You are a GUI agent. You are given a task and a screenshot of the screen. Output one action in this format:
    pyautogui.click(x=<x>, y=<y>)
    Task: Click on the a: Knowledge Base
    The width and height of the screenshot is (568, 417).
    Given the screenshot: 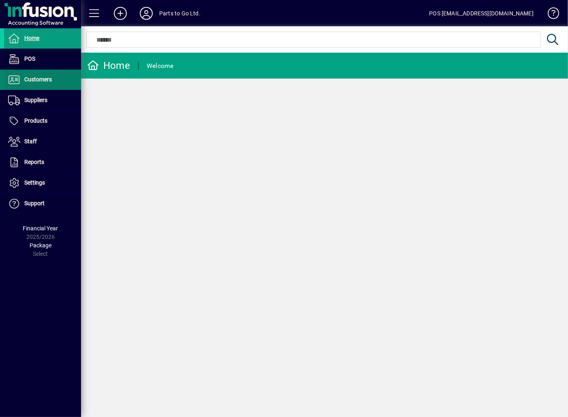 What is the action you would take?
    pyautogui.click(x=550, y=15)
    